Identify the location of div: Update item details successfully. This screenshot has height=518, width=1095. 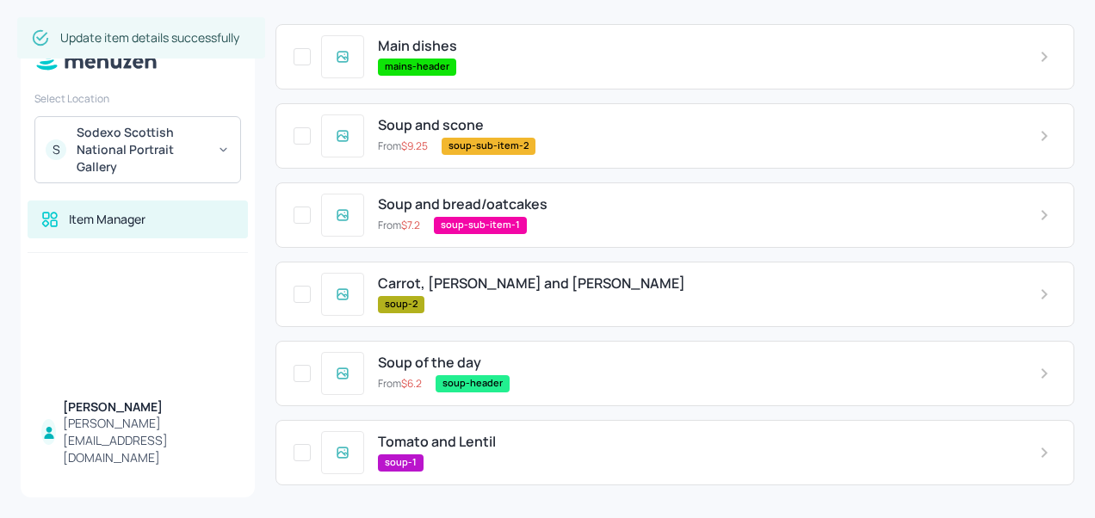
(150, 38).